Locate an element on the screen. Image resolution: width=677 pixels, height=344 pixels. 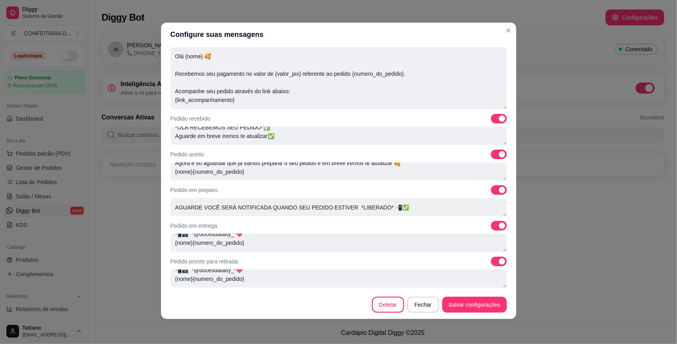
p: Pedido em preparo is located at coordinates (194, 190).